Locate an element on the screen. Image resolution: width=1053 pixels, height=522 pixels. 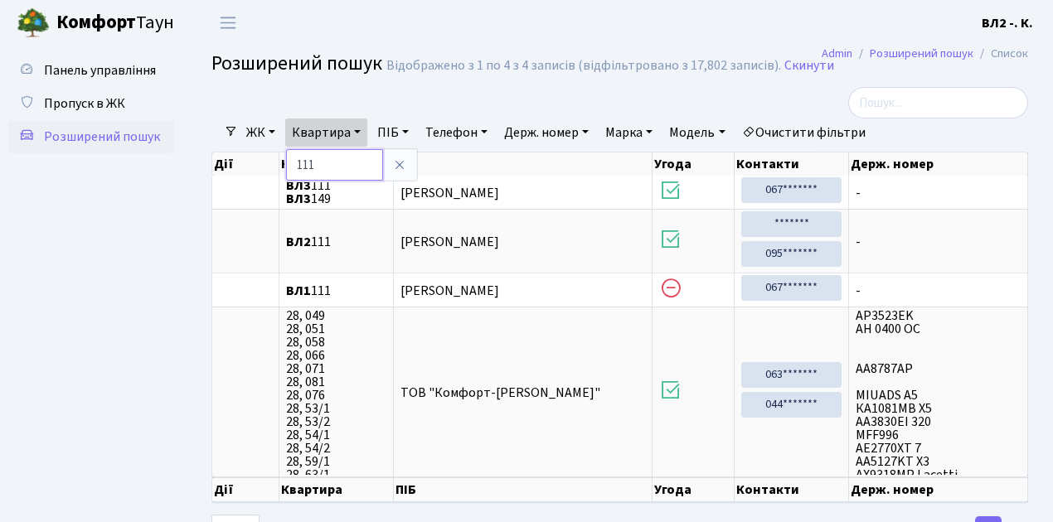
button: Переключити навігацію is located at coordinates (228, 22).